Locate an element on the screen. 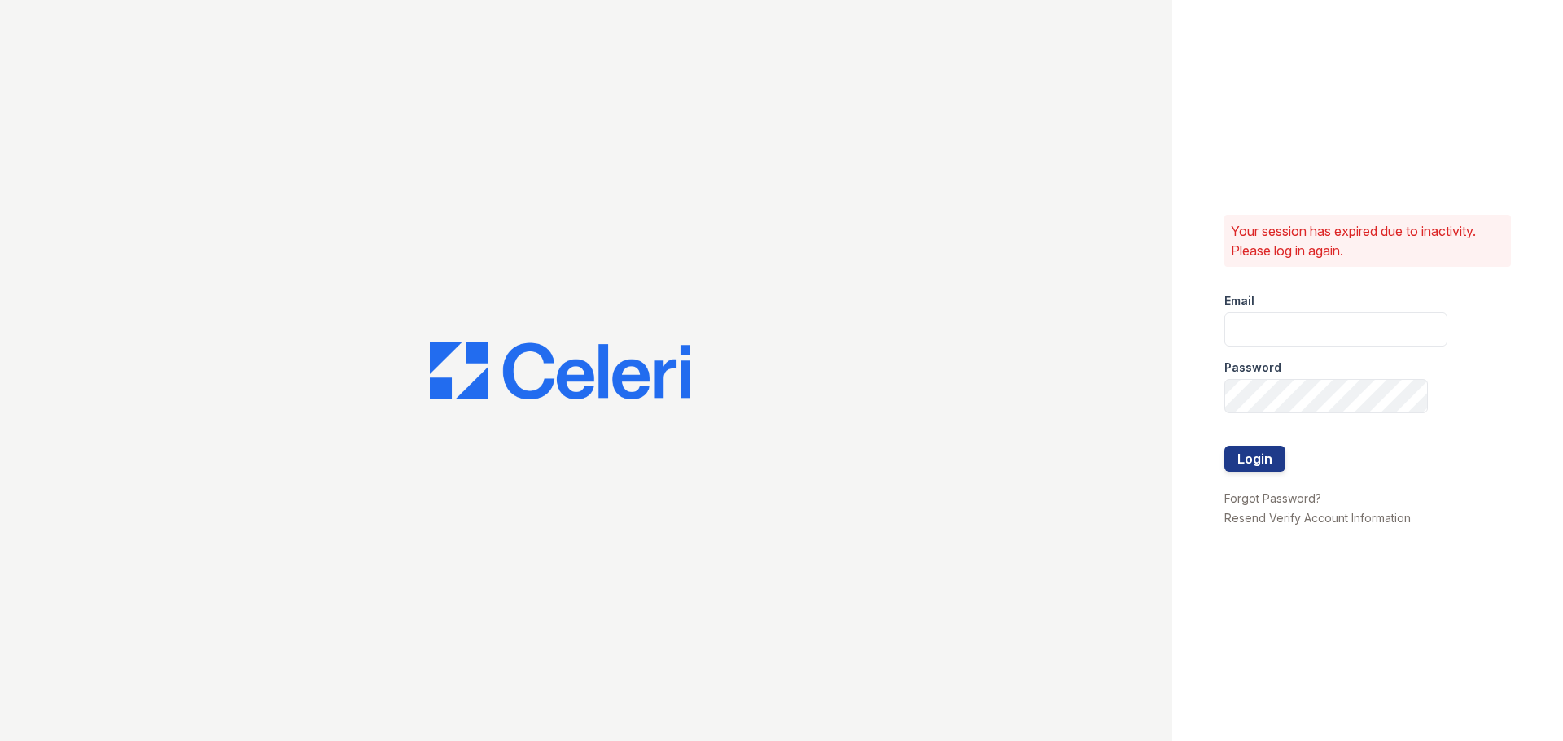 The width and height of the screenshot is (1563, 741). button: Login is located at coordinates (1254, 459).